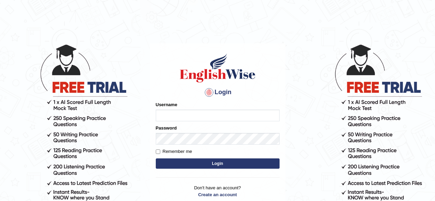  Describe the element at coordinates (166, 128) in the screenshot. I see `label: Password` at that location.